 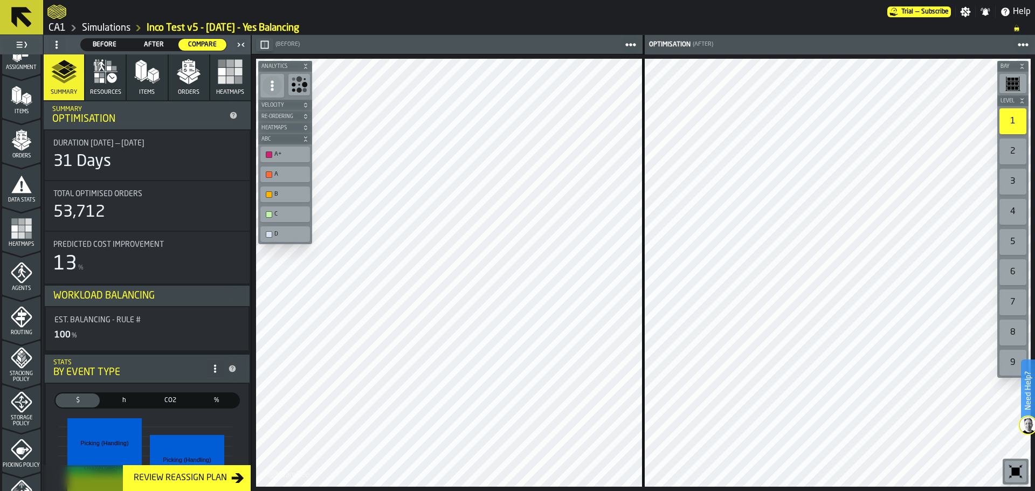 What do you see at coordinates (1028, 391) in the screenshot?
I see `label: Need Help?` at bounding box center [1028, 391].